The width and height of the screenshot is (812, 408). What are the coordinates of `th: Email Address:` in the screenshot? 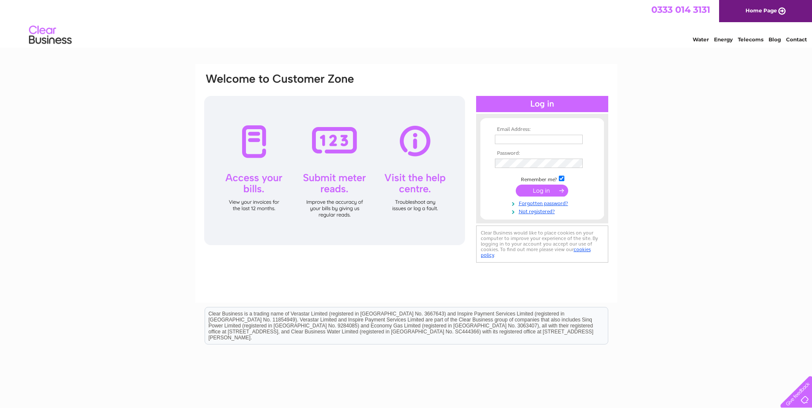 It's located at (542, 130).